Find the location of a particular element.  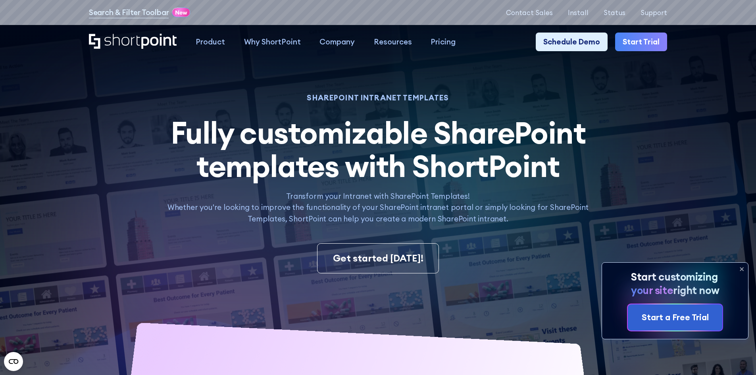

p: Transform your Intranet with SharePoint Templates! Whether you're looking to improve the function... is located at coordinates (378, 207).